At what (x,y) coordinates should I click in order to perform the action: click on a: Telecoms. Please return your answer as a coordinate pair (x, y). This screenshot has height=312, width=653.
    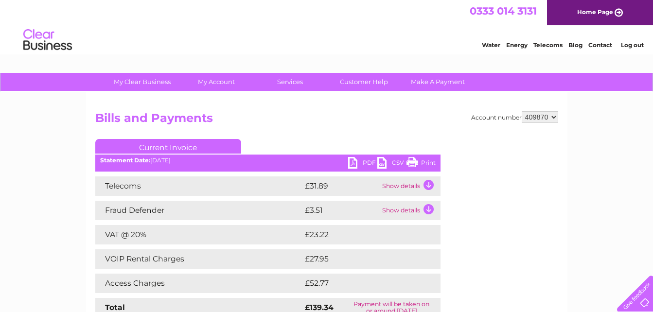
    Looking at the image, I should click on (548, 45).